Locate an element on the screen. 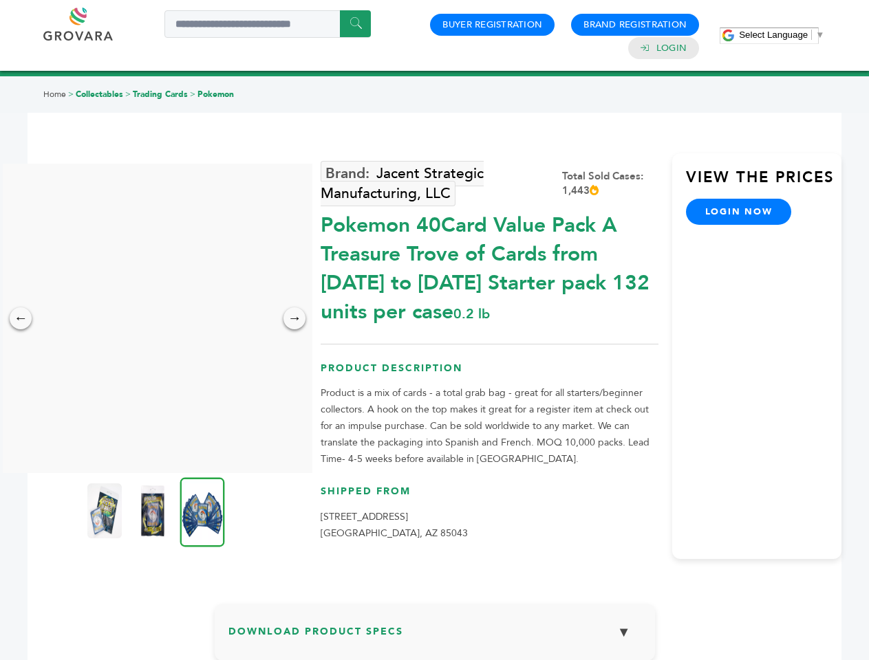  a: Jacent Strategic Manufacturing, LLC is located at coordinates (402, 184).